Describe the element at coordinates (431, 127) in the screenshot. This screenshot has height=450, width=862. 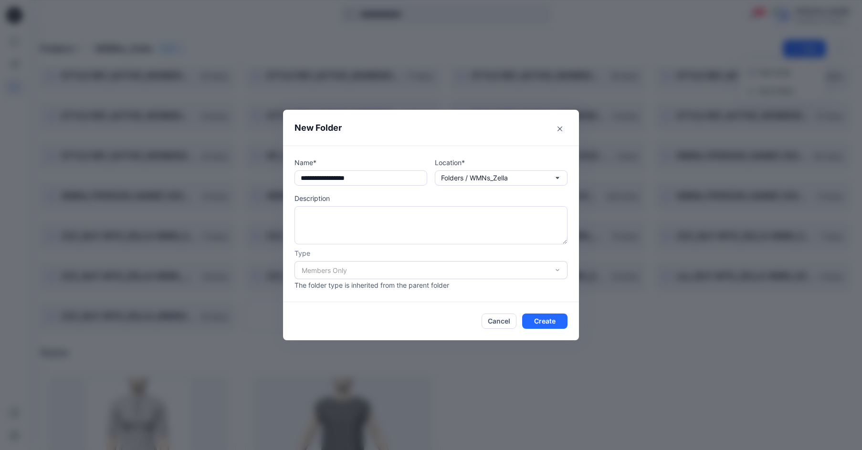
I see `header: New Folder` at that location.